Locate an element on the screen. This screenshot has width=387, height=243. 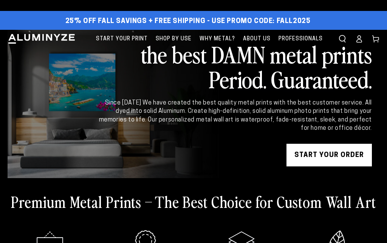
summary: Search our site is located at coordinates (342, 39).